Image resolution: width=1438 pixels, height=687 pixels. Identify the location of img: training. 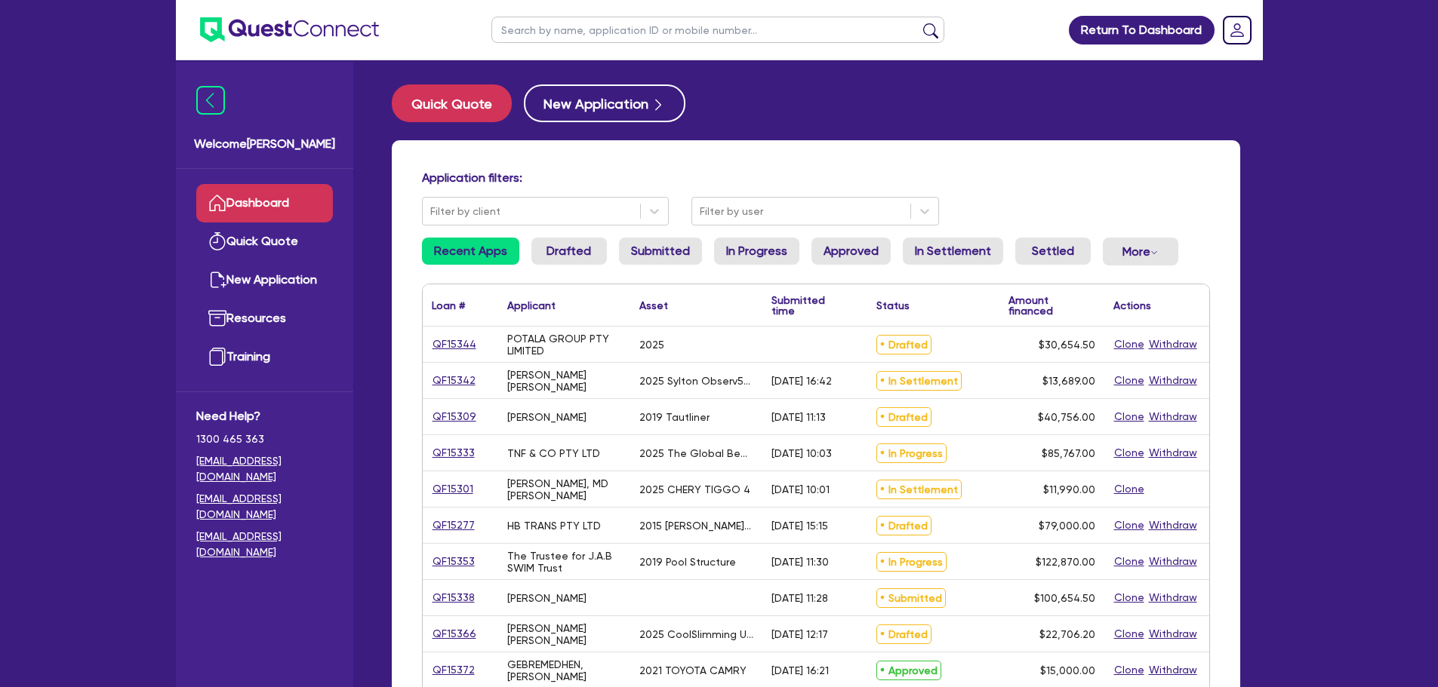
(217, 357).